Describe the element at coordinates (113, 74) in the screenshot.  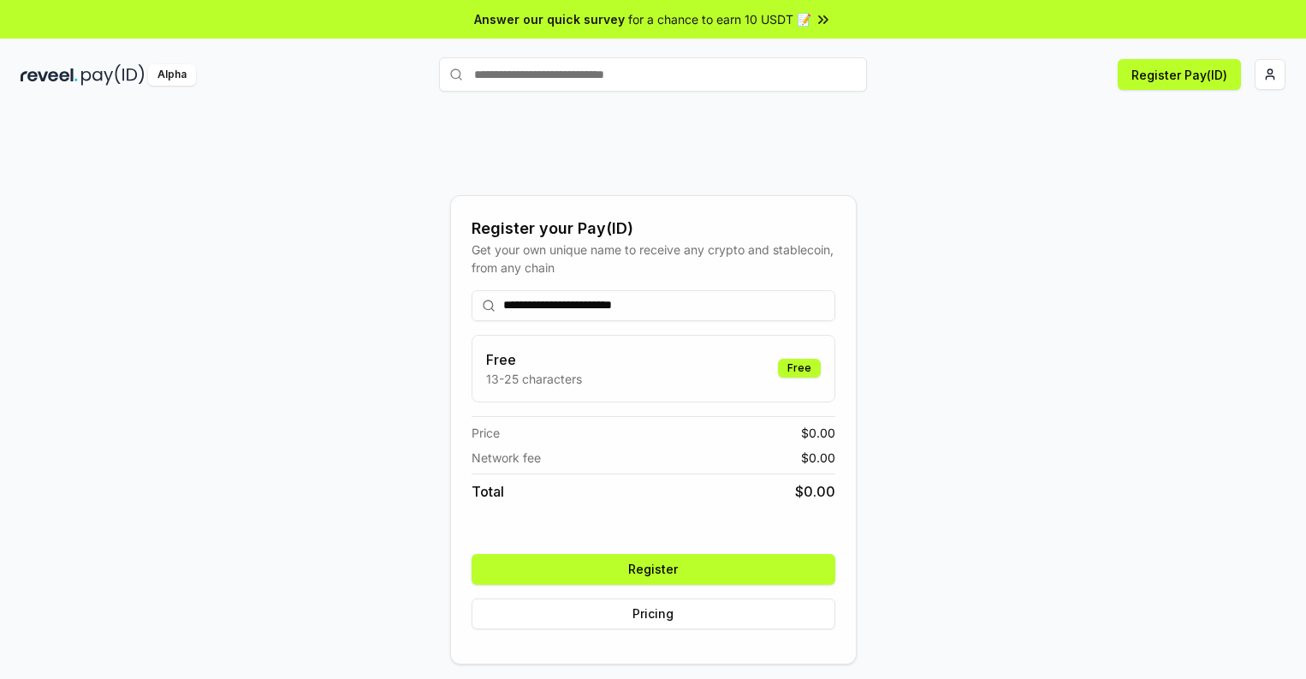
I see `img: pay_id` at that location.